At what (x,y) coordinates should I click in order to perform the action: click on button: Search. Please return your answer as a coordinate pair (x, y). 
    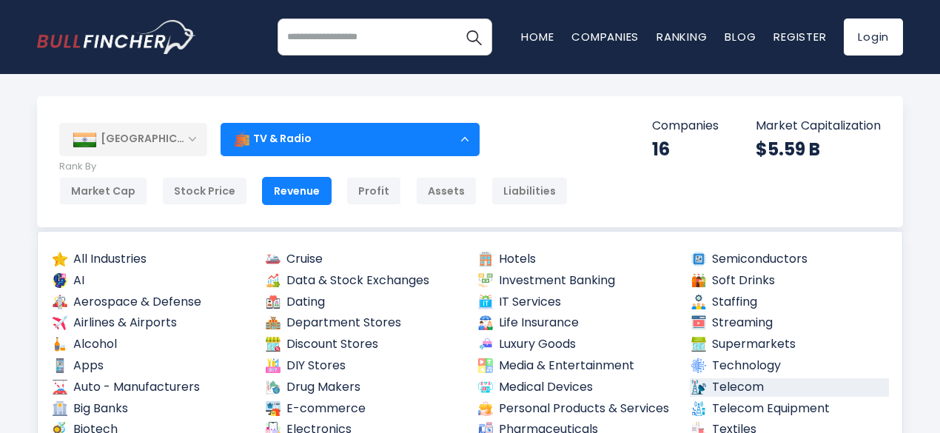
    Looking at the image, I should click on (474, 37).